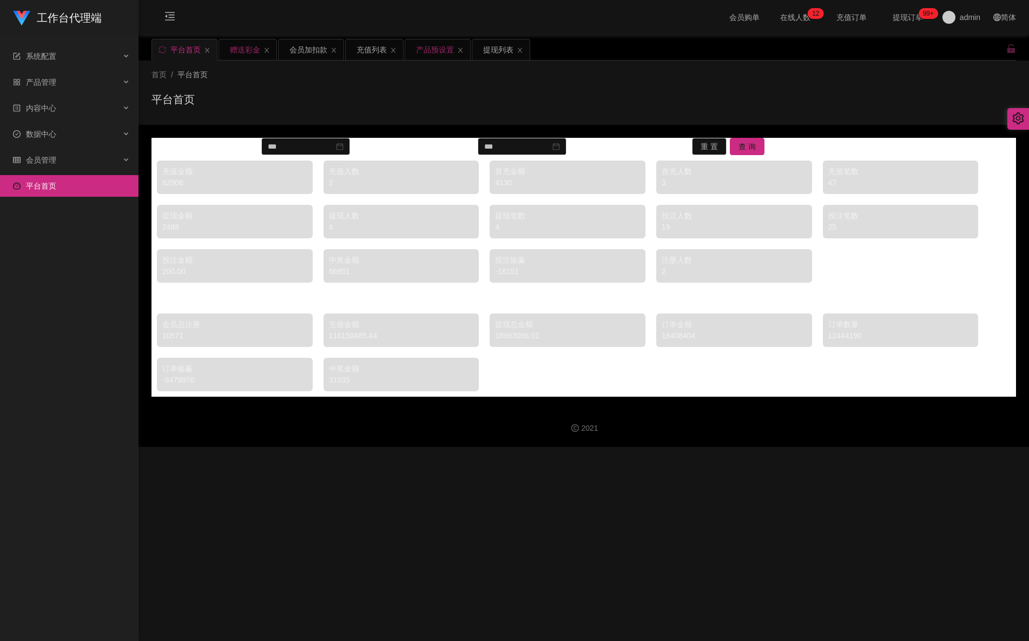  I want to click on div: 总数据, so click(584, 298).